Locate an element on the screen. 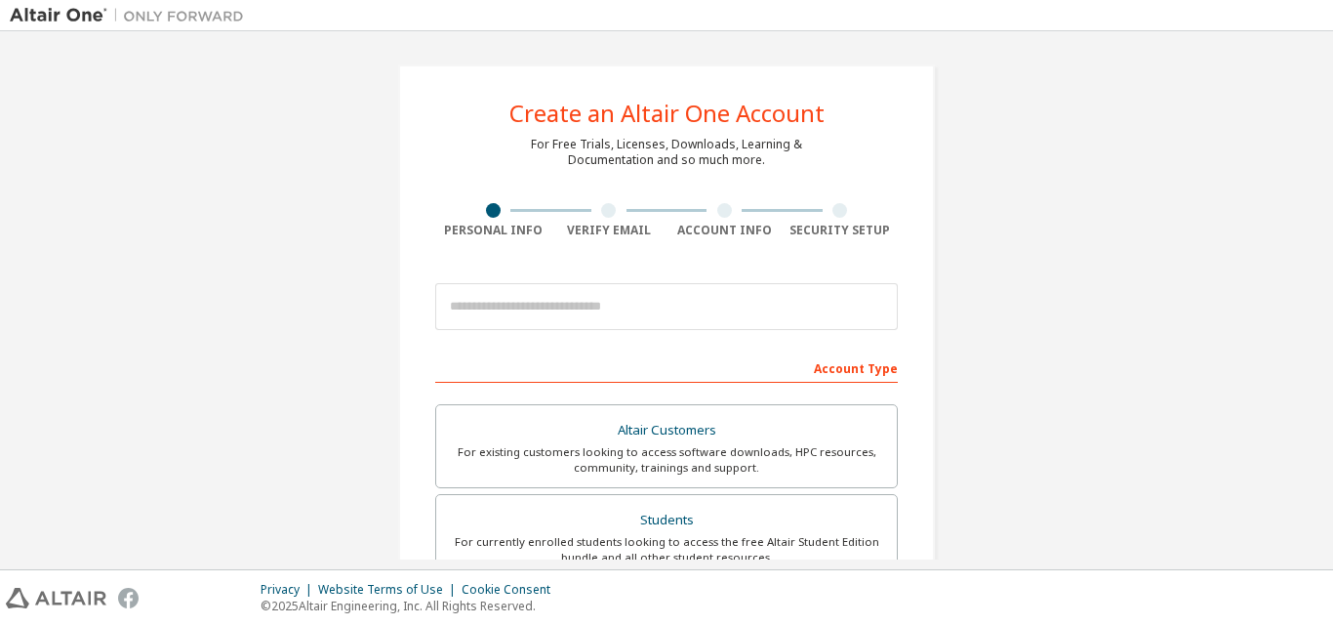 Image resolution: width=1333 pixels, height=626 pixels. div: Create an Altair One Account is located at coordinates (667, 113).